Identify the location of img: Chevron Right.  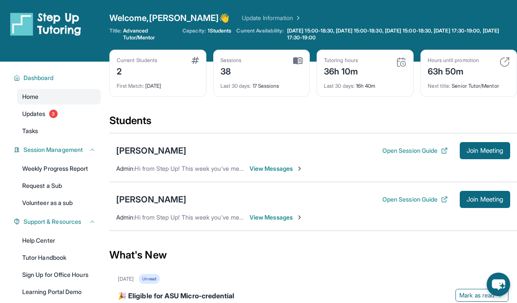
(298, 18).